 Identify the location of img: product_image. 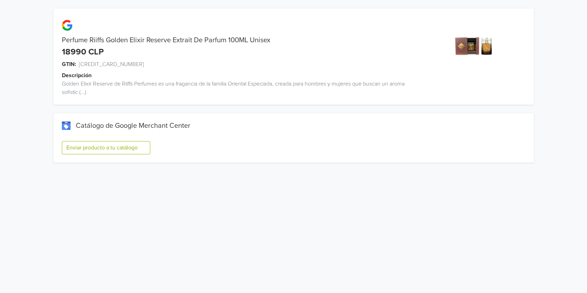
(474, 49).